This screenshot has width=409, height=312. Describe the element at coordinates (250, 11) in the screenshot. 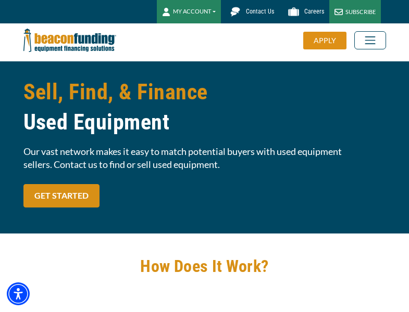

I see `a: Contact Us` at that location.